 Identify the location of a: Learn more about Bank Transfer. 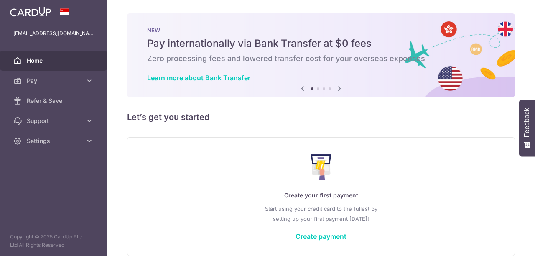
(198, 78).